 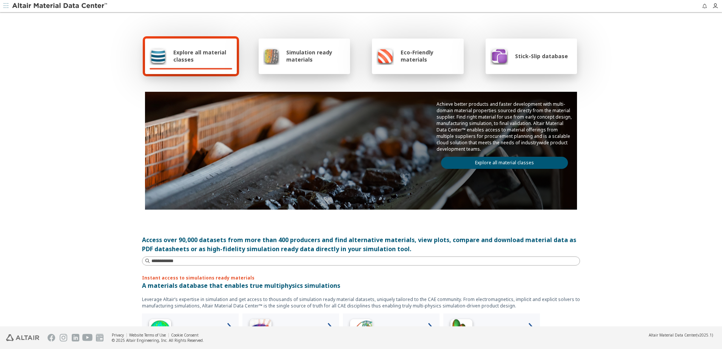 What do you see at coordinates (60, 6) in the screenshot?
I see `img: Altair Material Data Center` at bounding box center [60, 6].